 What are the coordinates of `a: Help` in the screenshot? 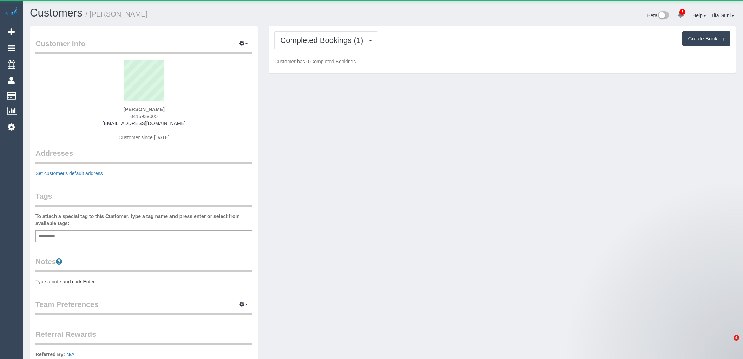 It's located at (699, 15).